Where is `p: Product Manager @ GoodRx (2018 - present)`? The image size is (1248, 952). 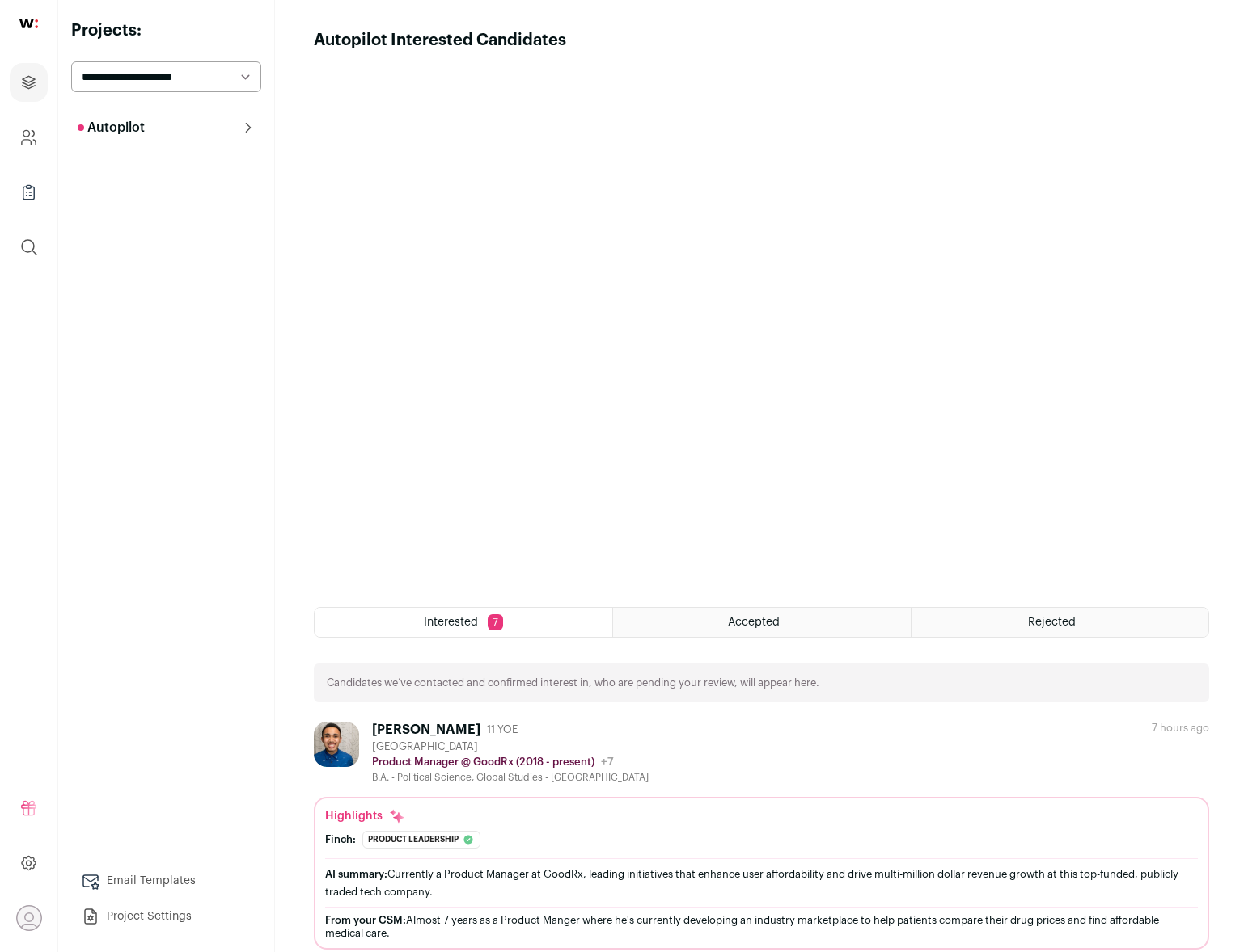
p: Product Manager @ GoodRx (2018 - present) is located at coordinates (483, 762).